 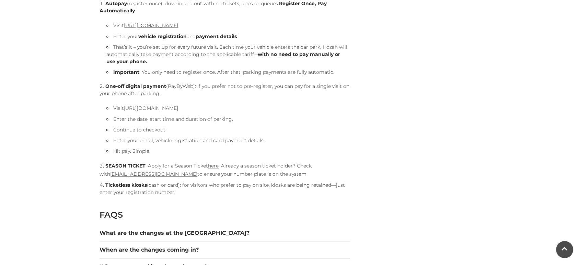 What do you see at coordinates (228, 119) in the screenshot?
I see `li: Enter the date, start time and duration of parking.` at bounding box center [228, 119].